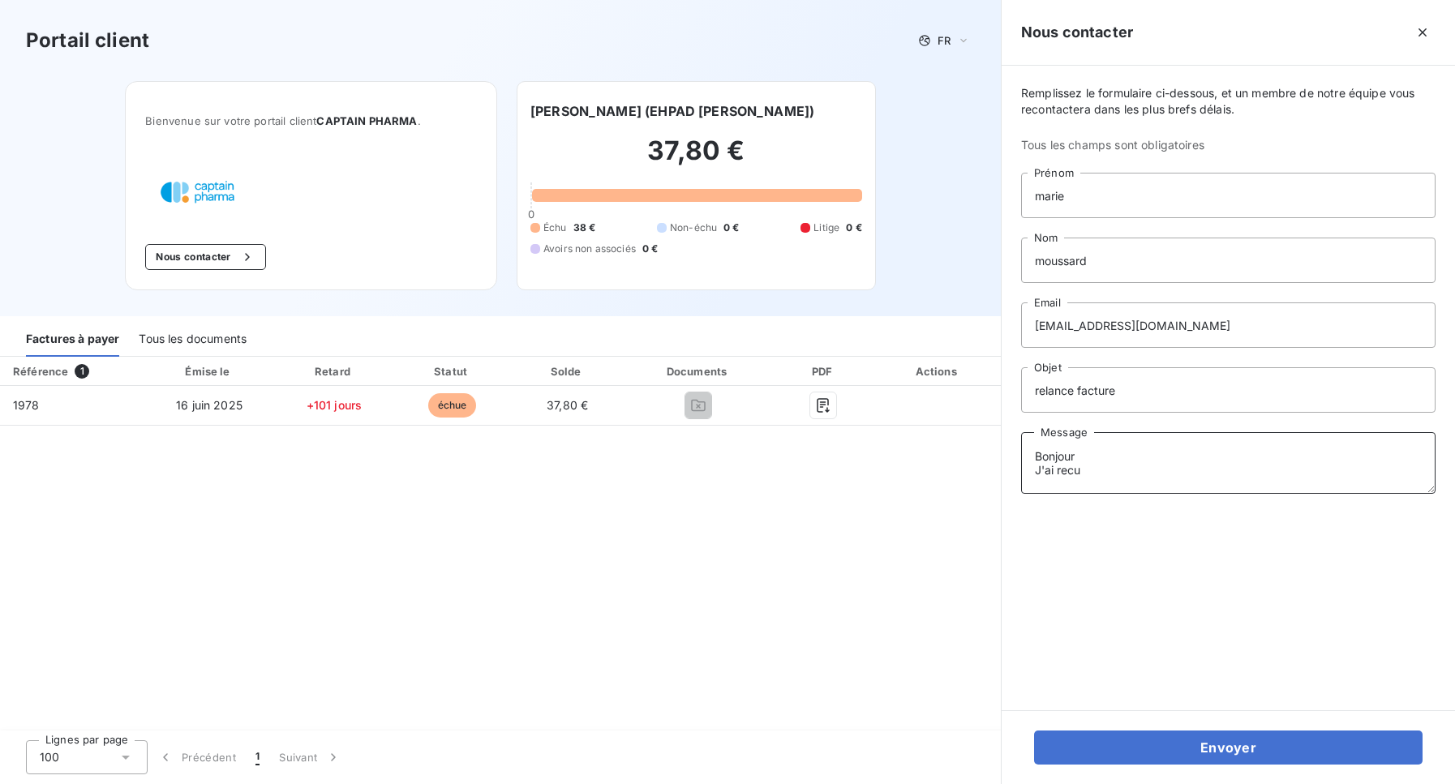  What do you see at coordinates (209, 405) in the screenshot?
I see `span: 16 juin 2025` at bounding box center [209, 405].